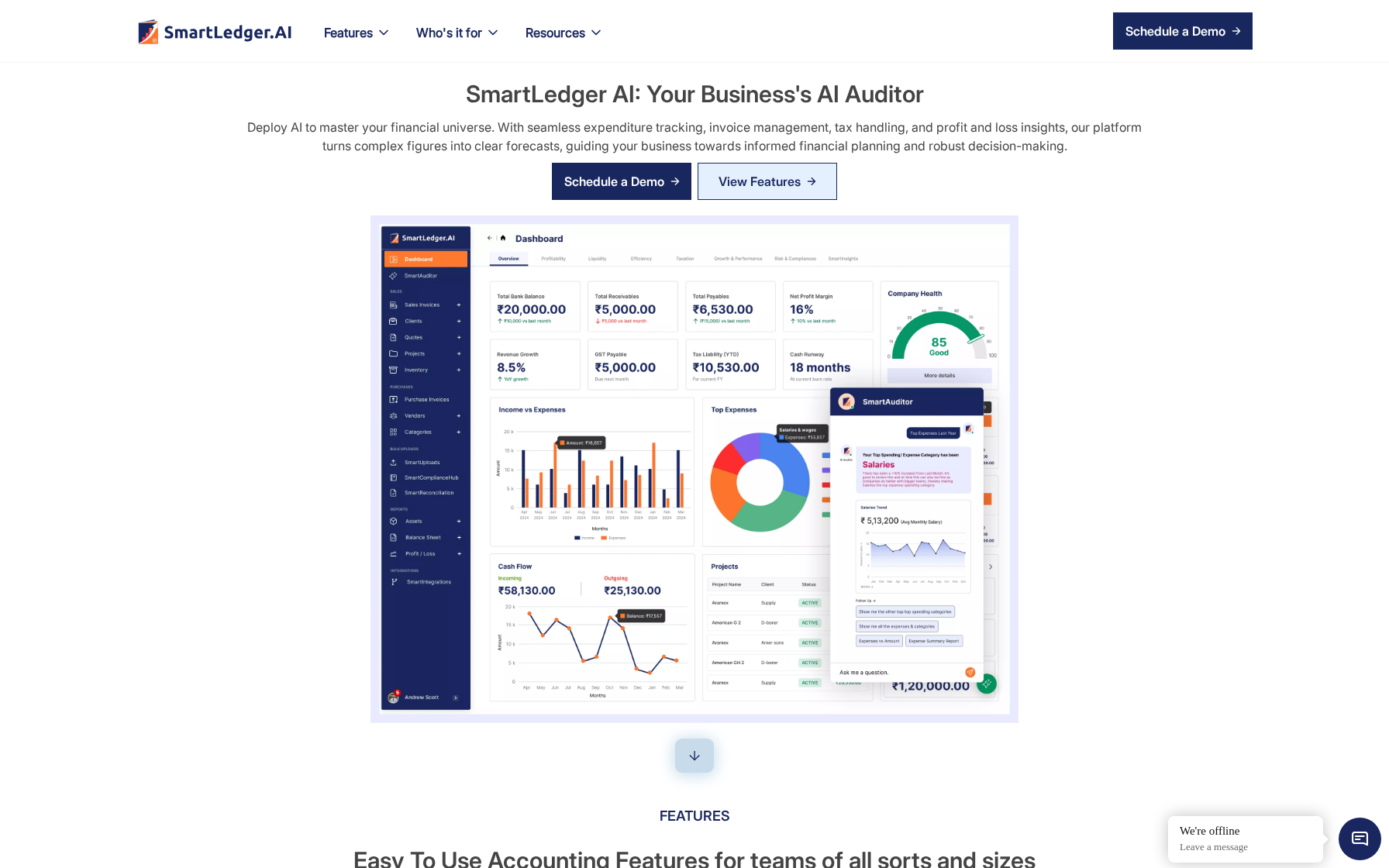 This screenshot has height=868, width=1389. What do you see at coordinates (694, 136) in the screenshot?
I see `div: Deploy AI to master your financial universe. With seamless expenditure tracking, invoice manageme...` at bounding box center [694, 136].